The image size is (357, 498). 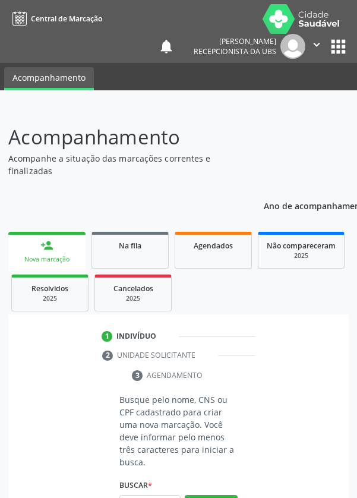 I want to click on span: Não compareceram, so click(x=301, y=245).